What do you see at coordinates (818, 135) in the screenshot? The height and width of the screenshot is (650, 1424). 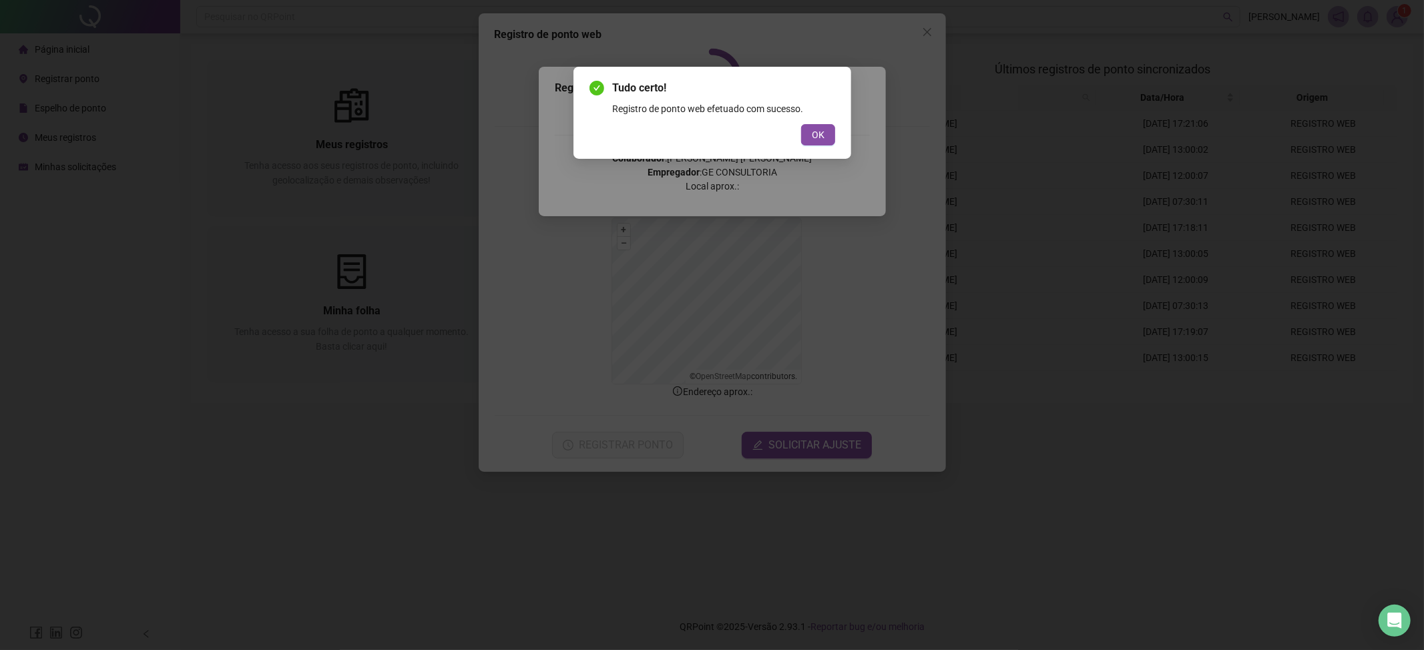 I see `button: OK` at bounding box center [818, 135].